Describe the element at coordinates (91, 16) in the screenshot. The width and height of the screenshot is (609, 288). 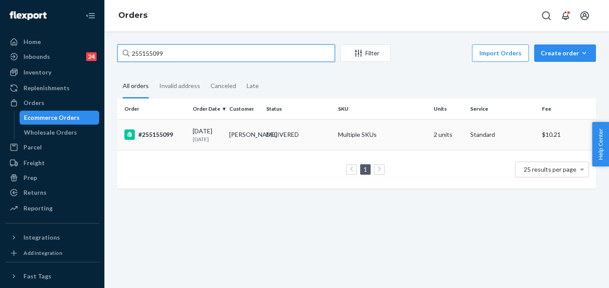
I see `button: Close Navigation` at that location.